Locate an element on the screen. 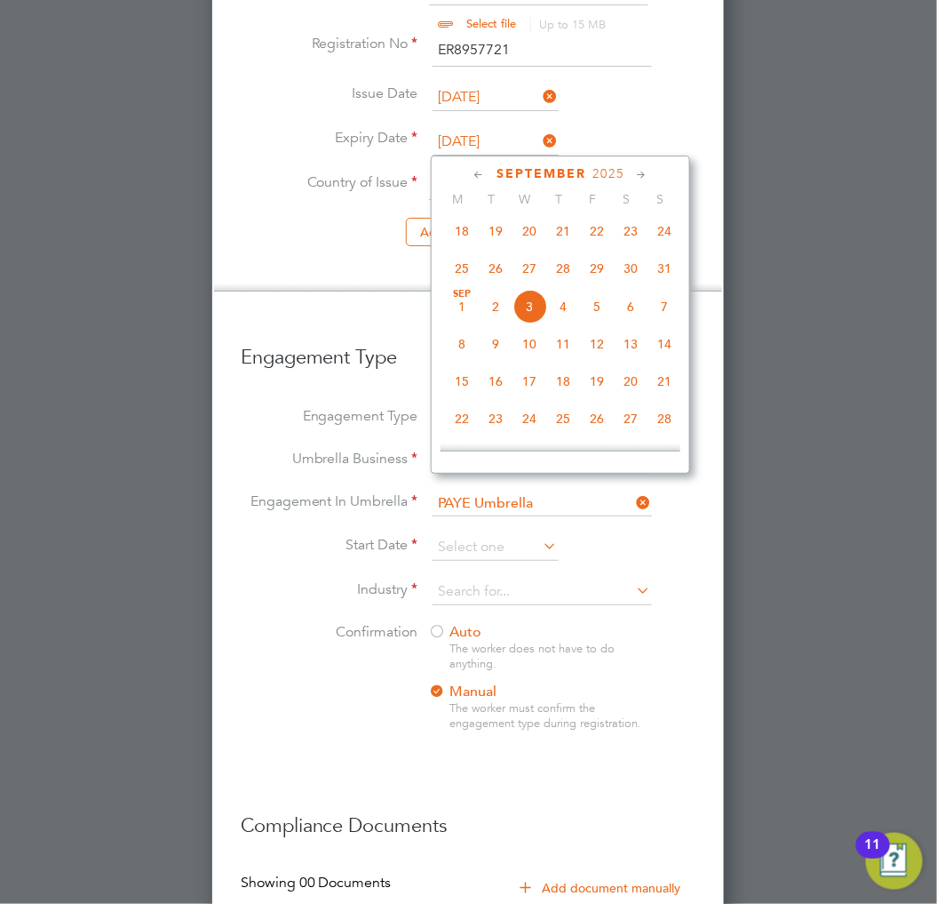  span: 7 is located at coordinates (665, 307).